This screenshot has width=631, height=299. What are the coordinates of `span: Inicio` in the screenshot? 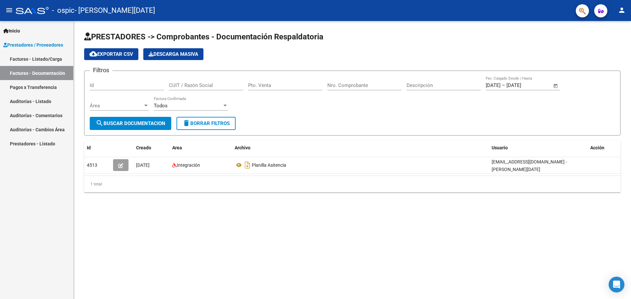 It's located at (12, 31).